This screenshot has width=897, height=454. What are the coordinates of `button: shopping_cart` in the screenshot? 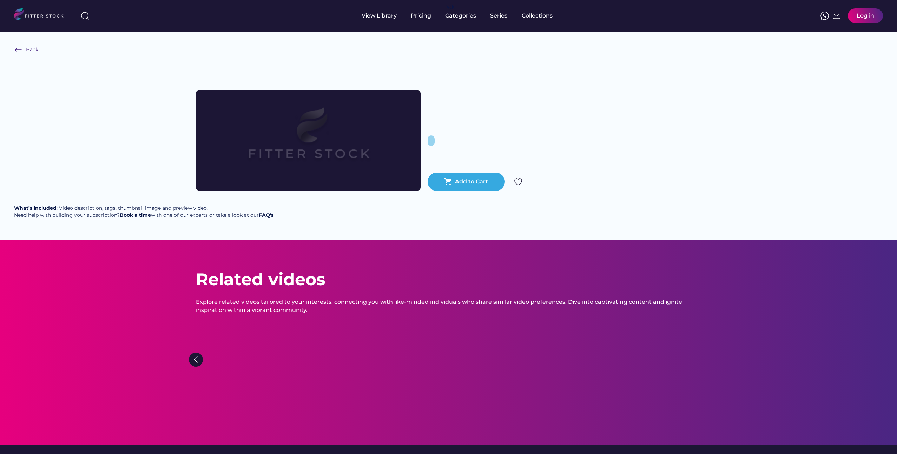 It's located at (449, 182).